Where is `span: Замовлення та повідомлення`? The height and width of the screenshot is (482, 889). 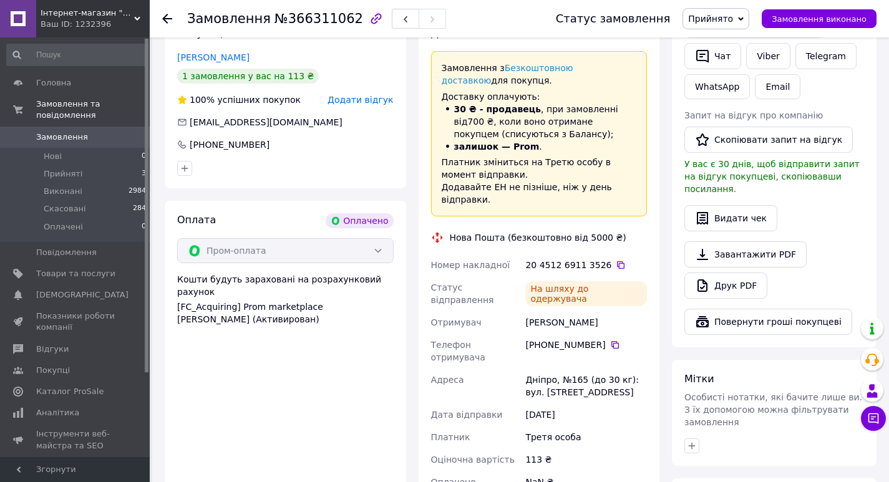
span: Замовлення та повідомлення is located at coordinates (93, 110).